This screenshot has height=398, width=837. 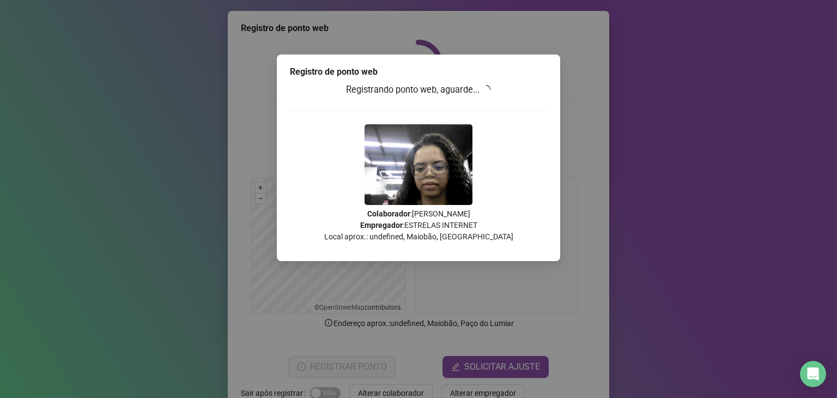 What do you see at coordinates (419, 165) in the screenshot?
I see `img: Z` at bounding box center [419, 165].